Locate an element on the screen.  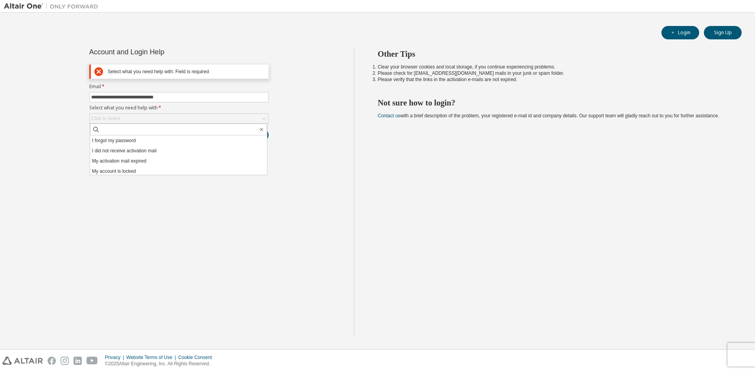
div: Select what you need help with: Field is required is located at coordinates (186, 72).